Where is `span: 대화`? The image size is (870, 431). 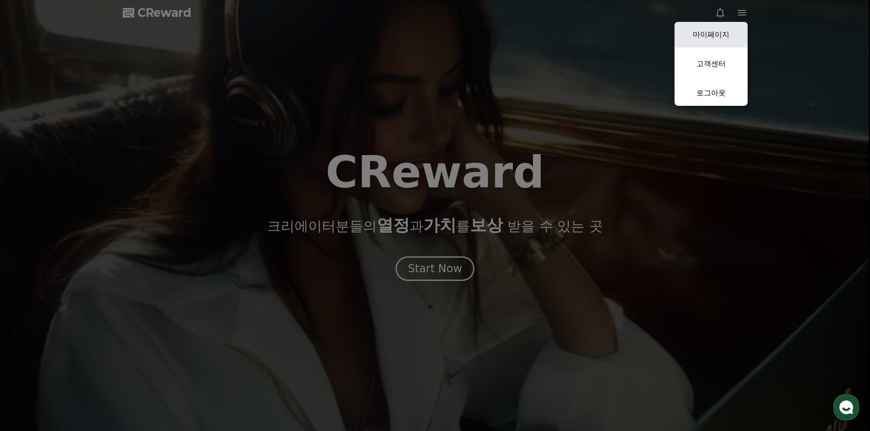 span: 대화 is located at coordinates (89, 307).